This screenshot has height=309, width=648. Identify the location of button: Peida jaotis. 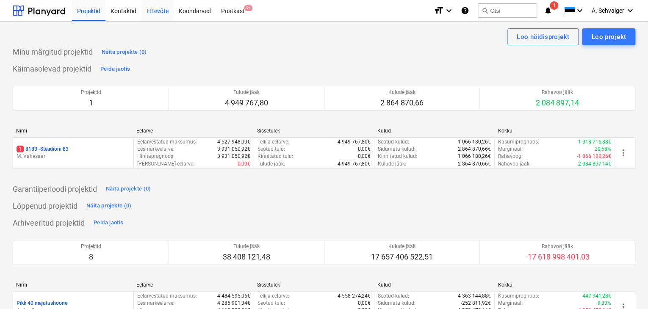
(115, 69).